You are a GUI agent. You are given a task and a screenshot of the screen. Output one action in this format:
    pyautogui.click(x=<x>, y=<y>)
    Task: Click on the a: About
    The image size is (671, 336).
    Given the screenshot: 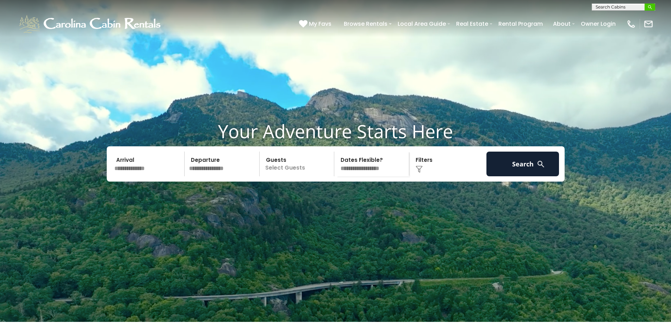 What is the action you would take?
    pyautogui.click(x=562, y=24)
    